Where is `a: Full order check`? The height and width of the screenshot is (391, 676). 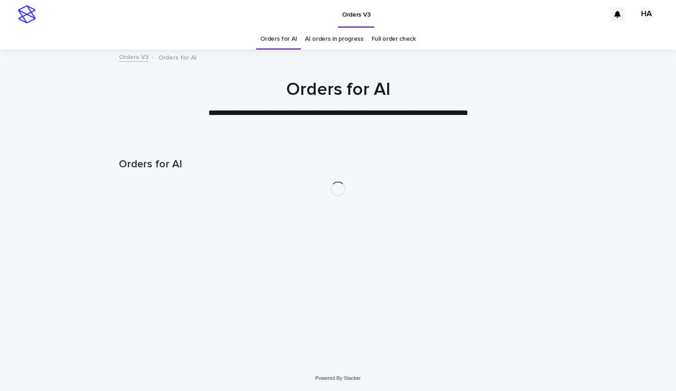
a: Full order check is located at coordinates (394, 39).